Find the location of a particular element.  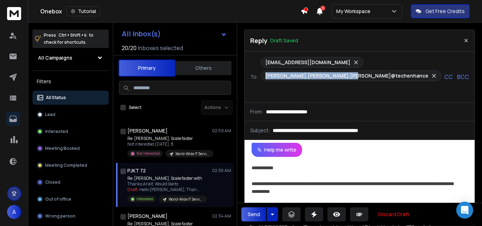

span: Draft: is located at coordinates (133, 189).